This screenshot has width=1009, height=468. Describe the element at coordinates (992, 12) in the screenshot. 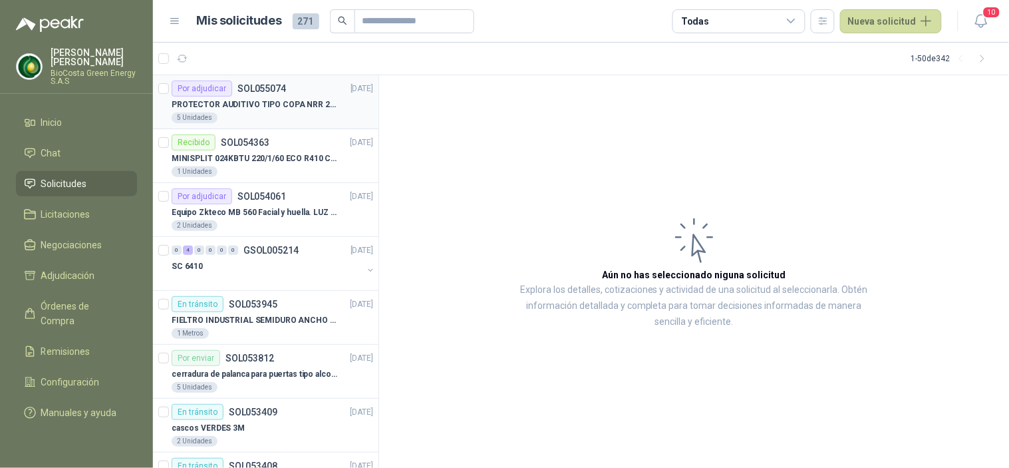

I see `span: 10` at that location.